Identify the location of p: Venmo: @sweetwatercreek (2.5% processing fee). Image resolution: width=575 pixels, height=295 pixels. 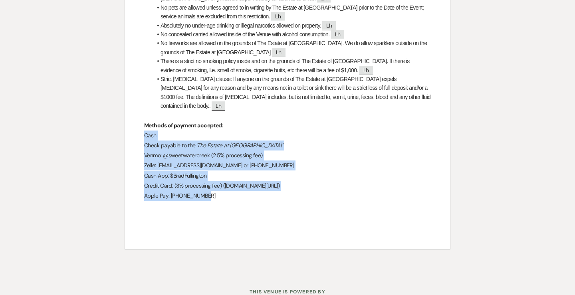
(288, 155).